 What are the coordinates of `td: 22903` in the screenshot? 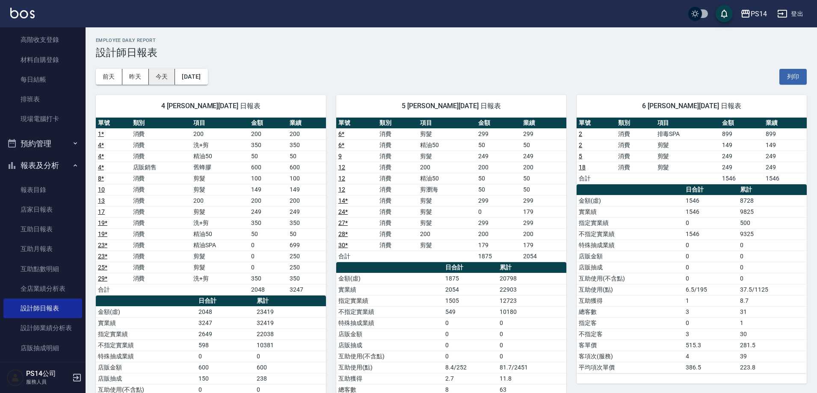 It's located at (532, 290).